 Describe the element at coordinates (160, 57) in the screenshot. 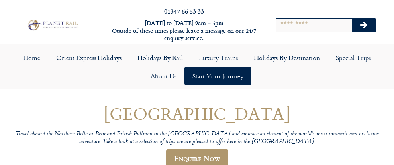

I see `a: Holidays by Rail` at that location.